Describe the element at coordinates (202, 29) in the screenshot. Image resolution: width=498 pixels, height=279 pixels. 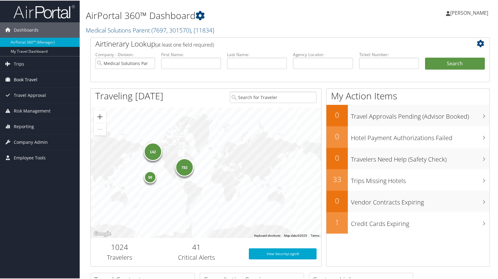
I see `span: , [ 11834 ]` at that location.